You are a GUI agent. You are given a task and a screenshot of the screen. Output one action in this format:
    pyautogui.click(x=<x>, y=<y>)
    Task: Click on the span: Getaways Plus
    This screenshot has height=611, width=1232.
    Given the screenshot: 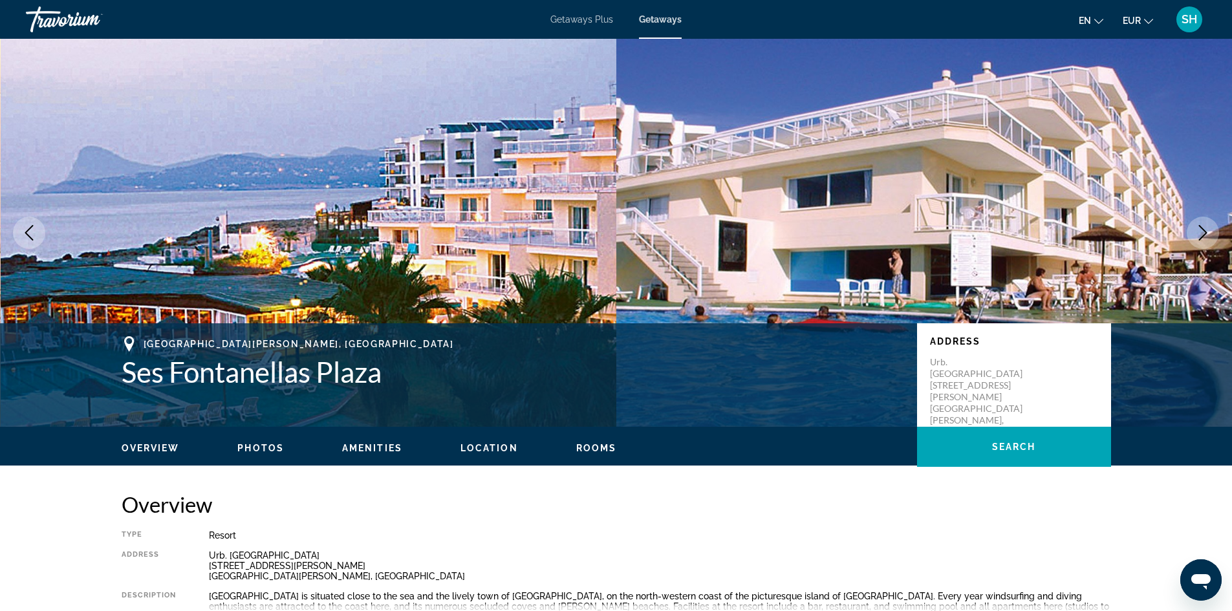 What is the action you would take?
    pyautogui.click(x=581, y=19)
    